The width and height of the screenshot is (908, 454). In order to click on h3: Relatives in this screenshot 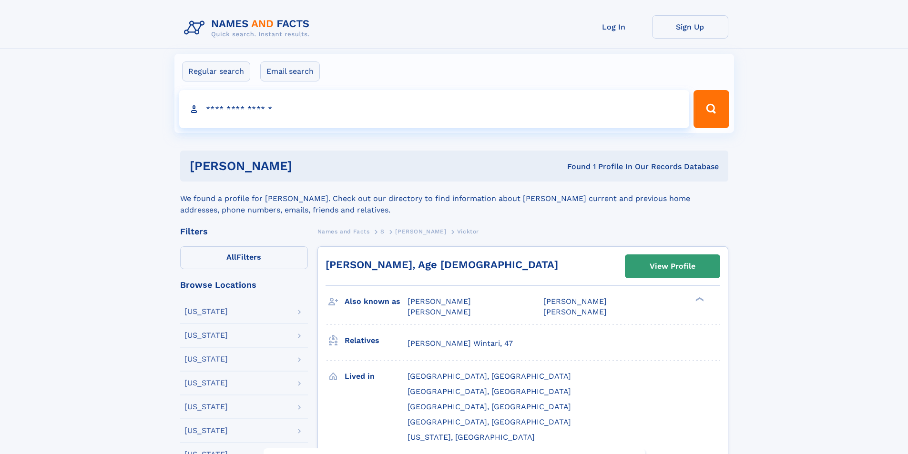, I will do `click(376, 341)`.